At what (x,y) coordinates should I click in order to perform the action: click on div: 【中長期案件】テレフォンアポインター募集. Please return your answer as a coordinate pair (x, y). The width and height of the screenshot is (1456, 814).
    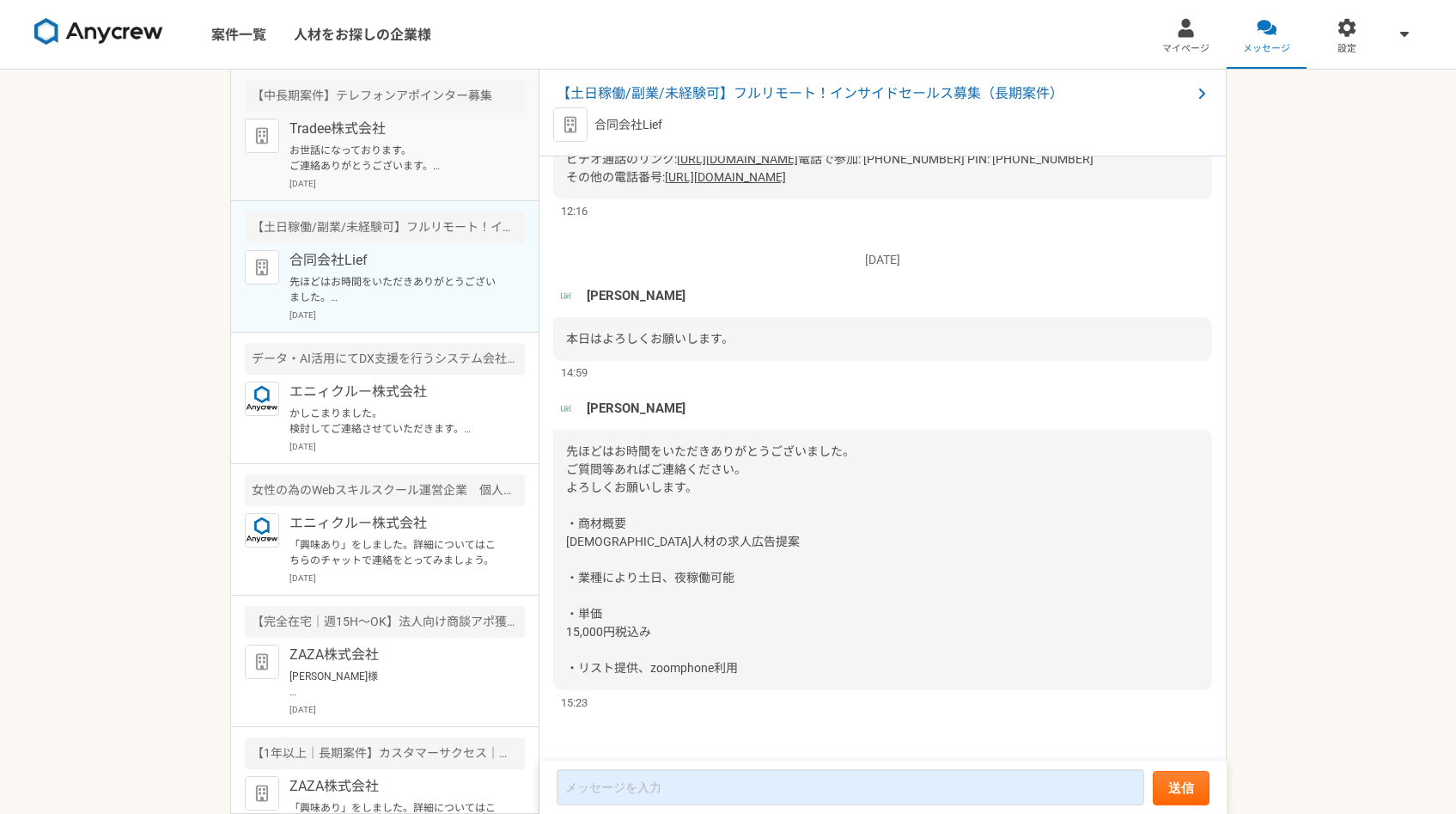
    Looking at the image, I should click on (385, 95).